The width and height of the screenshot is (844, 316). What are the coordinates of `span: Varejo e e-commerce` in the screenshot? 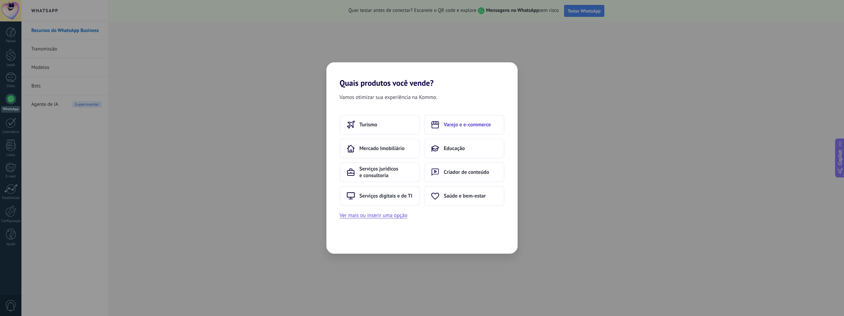 It's located at (467, 125).